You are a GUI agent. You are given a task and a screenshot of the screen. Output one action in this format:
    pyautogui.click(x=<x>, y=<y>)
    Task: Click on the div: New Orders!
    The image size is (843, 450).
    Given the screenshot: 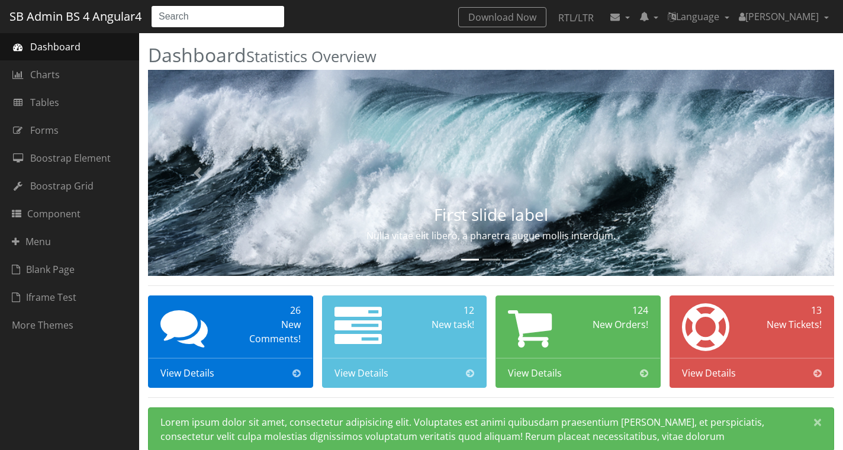 What is the action you would take?
    pyautogui.click(x=615, y=324)
    